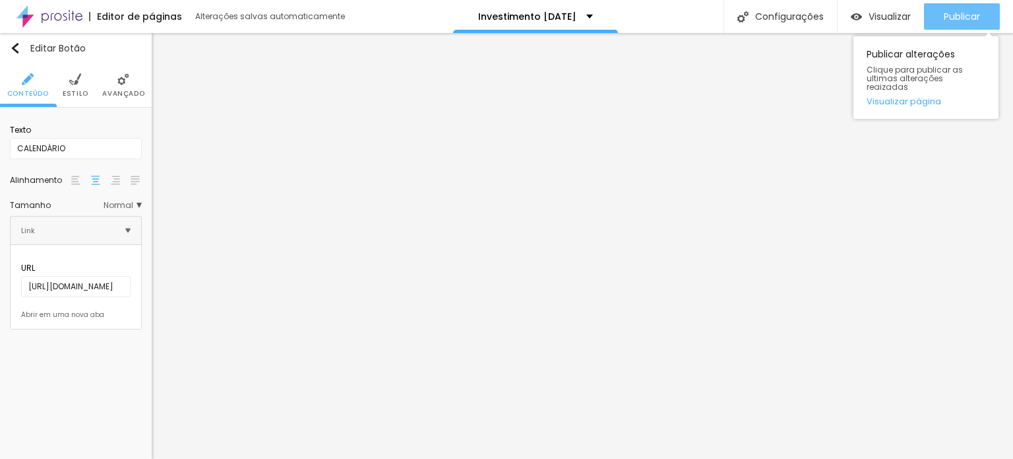 The height and width of the screenshot is (459, 1013). I want to click on span: Publicar, so click(962, 16).